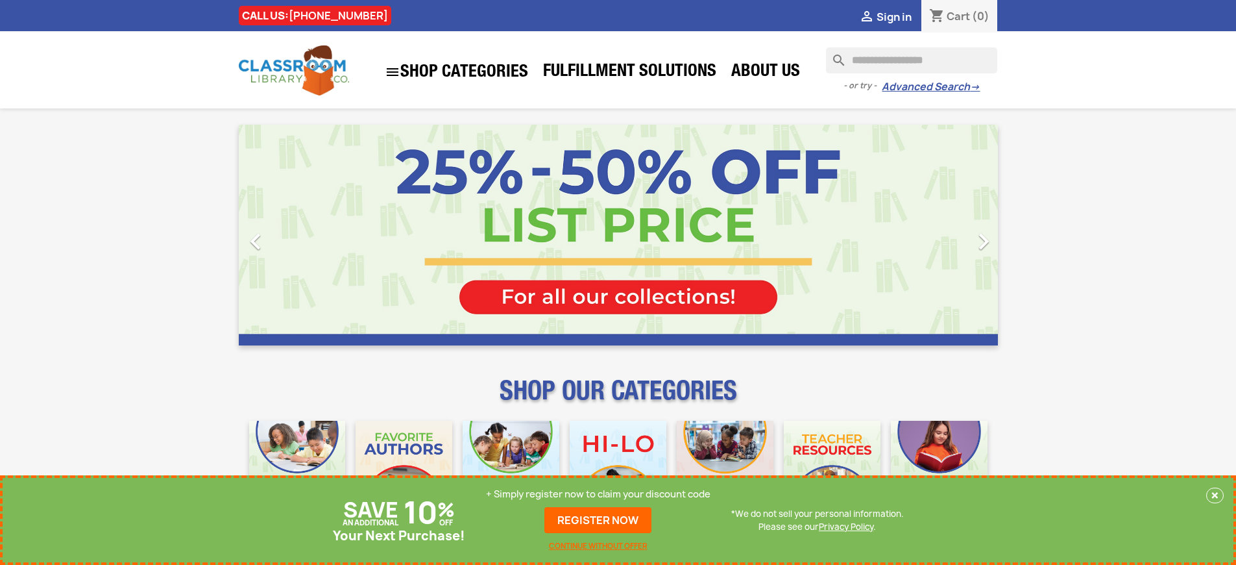 This screenshot has height=565, width=1236. I want to click on ul: Carousel container, so click(618, 235).